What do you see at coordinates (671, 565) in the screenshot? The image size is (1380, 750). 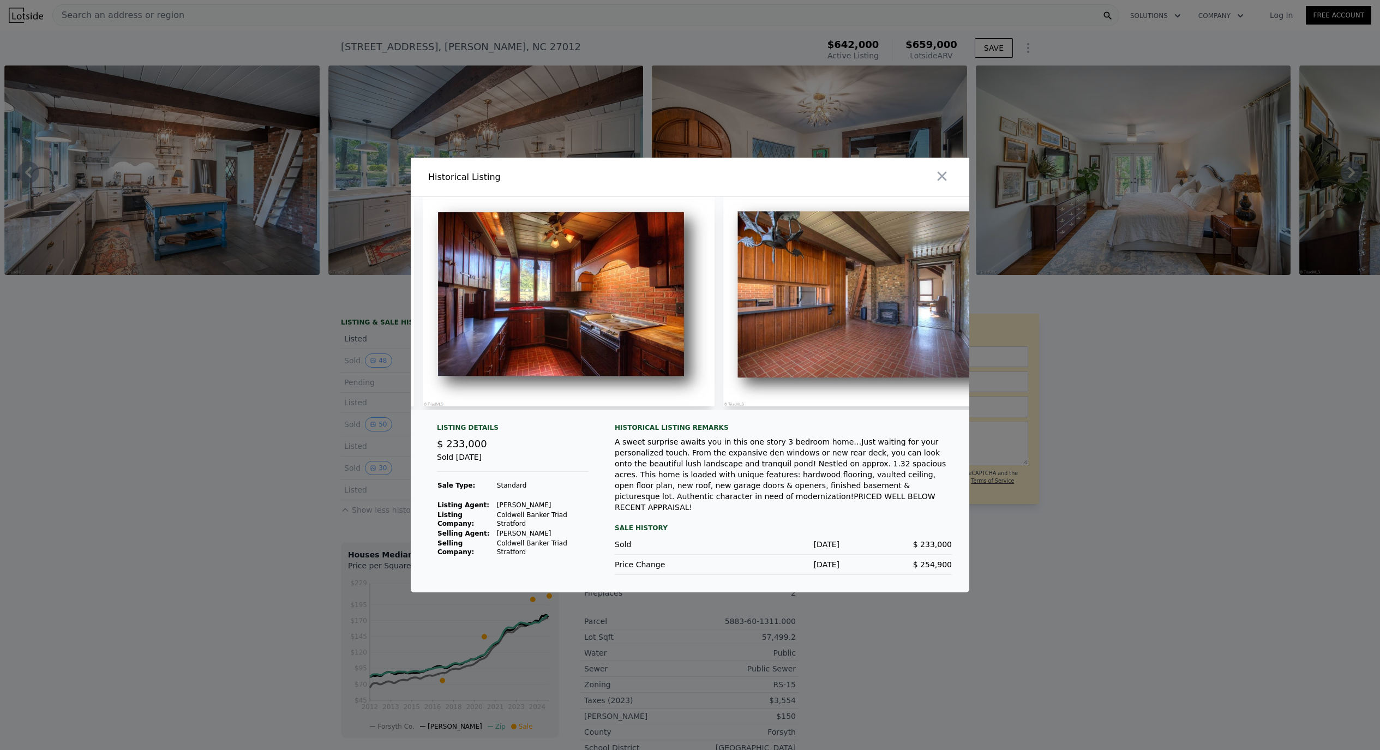 I see `div: Price Change` at bounding box center [671, 565].